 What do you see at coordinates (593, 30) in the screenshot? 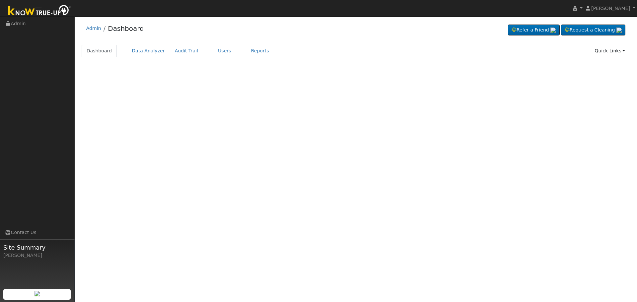
I see `a: Request a Cleaning` at bounding box center [593, 30].